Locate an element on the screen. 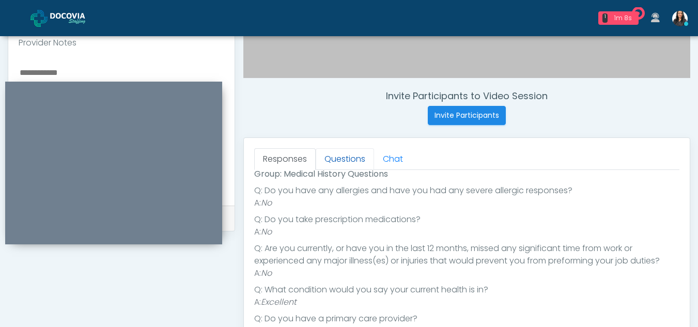 This screenshot has width=698, height=327. li: Q: Do you have a primary care provider? is located at coordinates (467, 319).